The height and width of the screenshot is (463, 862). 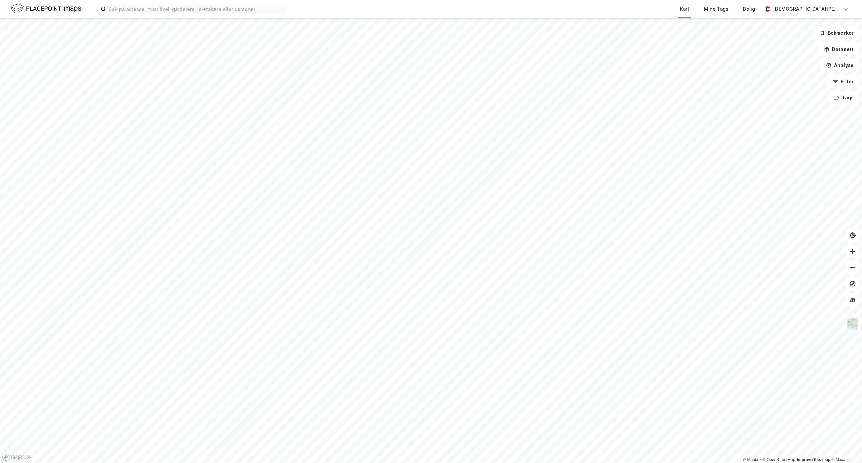 What do you see at coordinates (196, 9) in the screenshot?
I see `input: Søk på adresse, matrikkel, gårdeiere, leietakere eller personer` at bounding box center [196, 9].